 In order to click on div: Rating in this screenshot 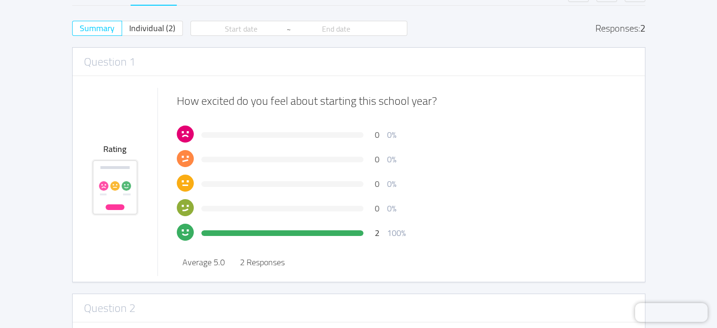, I will do `click(115, 149)`.